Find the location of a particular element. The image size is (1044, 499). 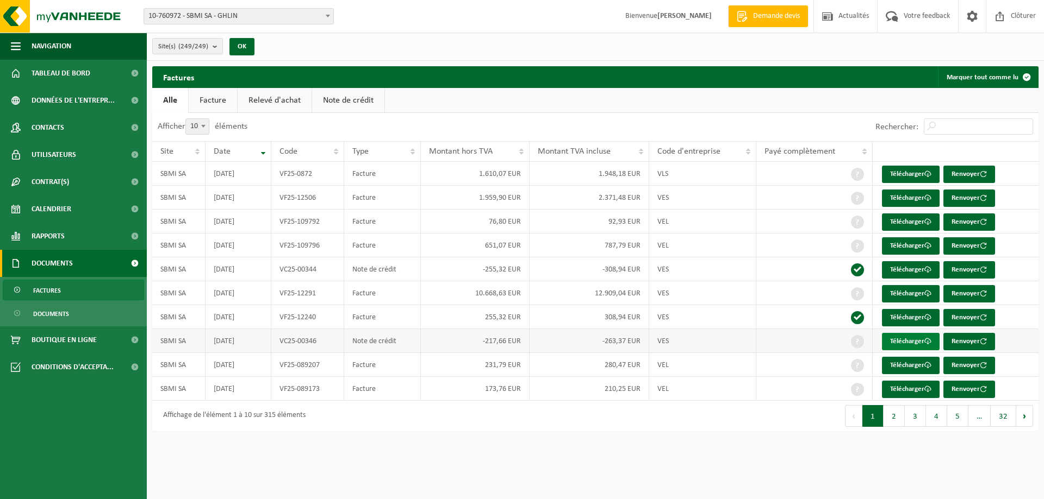

td: 787,79 EUR is located at coordinates (589, 246).